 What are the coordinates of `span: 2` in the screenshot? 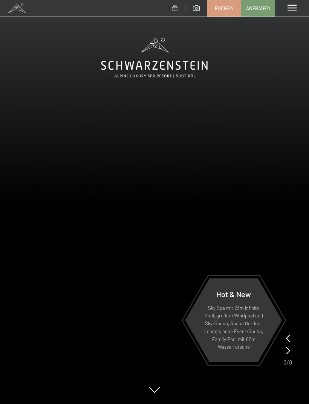 It's located at (285, 363).